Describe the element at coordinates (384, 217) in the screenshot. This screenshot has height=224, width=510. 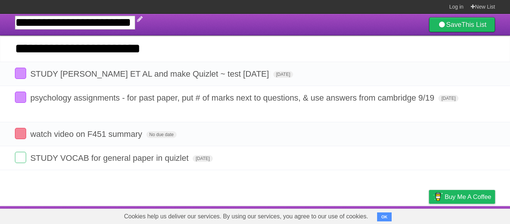
I see `button: OK` at that location.